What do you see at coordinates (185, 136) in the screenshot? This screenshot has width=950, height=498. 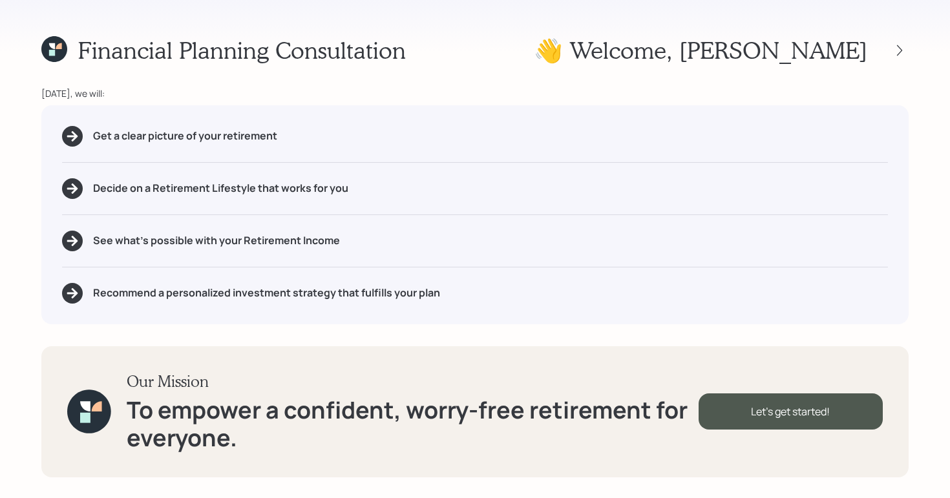 I see `h5: Get a clear picture of your retirement` at bounding box center [185, 136].